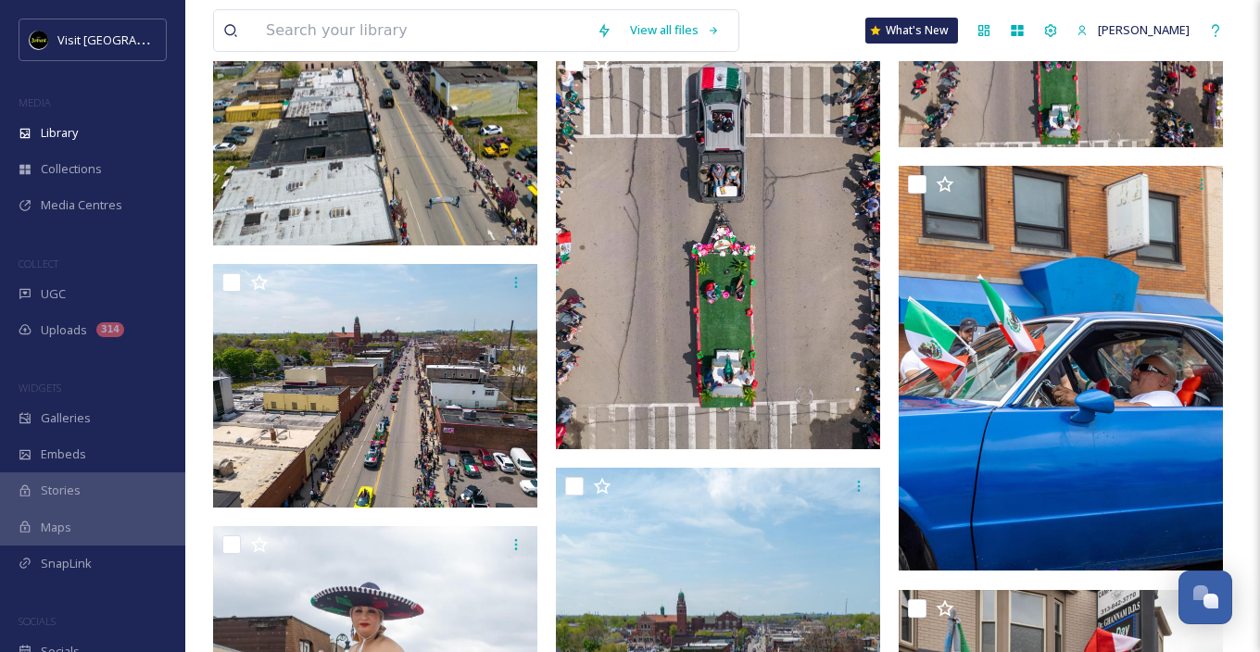  Describe the element at coordinates (64, 330) in the screenshot. I see `span: Uploads` at that location.